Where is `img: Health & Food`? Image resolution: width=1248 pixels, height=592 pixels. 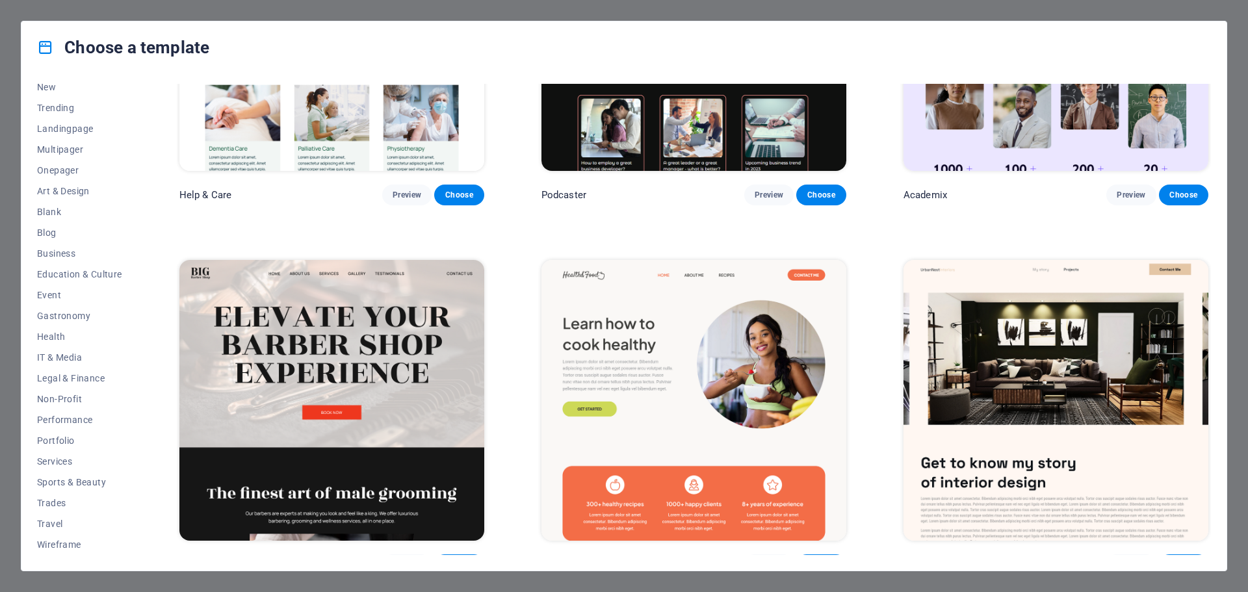 img: Health & Food is located at coordinates (693, 400).